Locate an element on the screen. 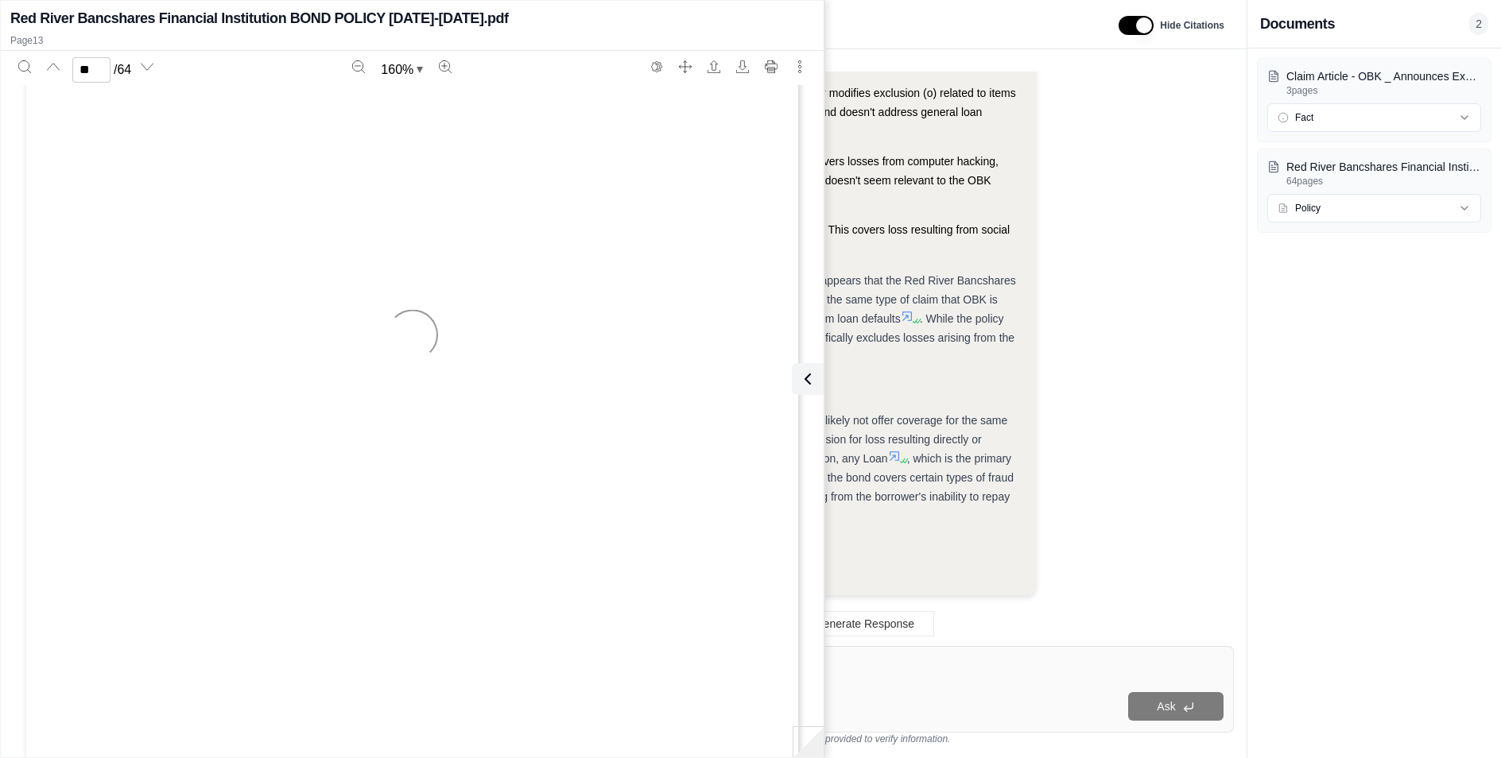 The height and width of the screenshot is (758, 1501). div: *Use references provided to verify information. is located at coordinates (852, 739).